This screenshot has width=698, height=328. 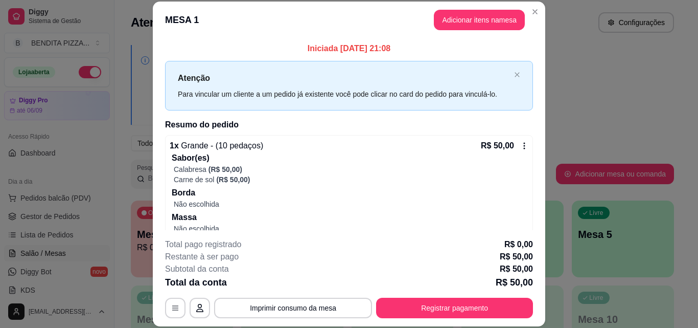 I want to click on h2: Resumo do pedido, so click(x=349, y=125).